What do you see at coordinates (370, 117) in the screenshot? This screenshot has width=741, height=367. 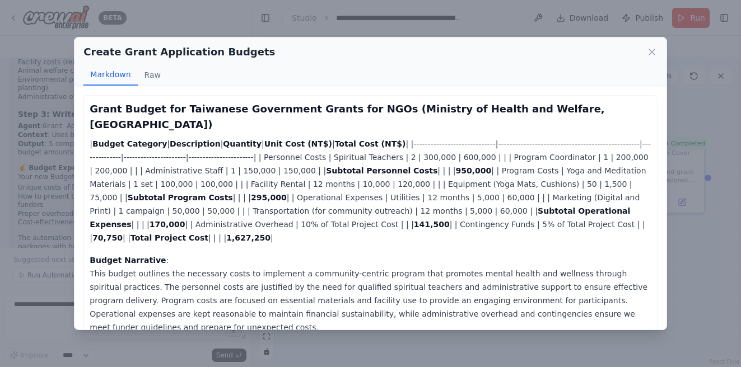 I see `h3: Grant Budget for Taiwanese Government Grants for NGOs (Ministry of Health and Welfare, [GEOGRAPHI...` at bounding box center [370, 117].